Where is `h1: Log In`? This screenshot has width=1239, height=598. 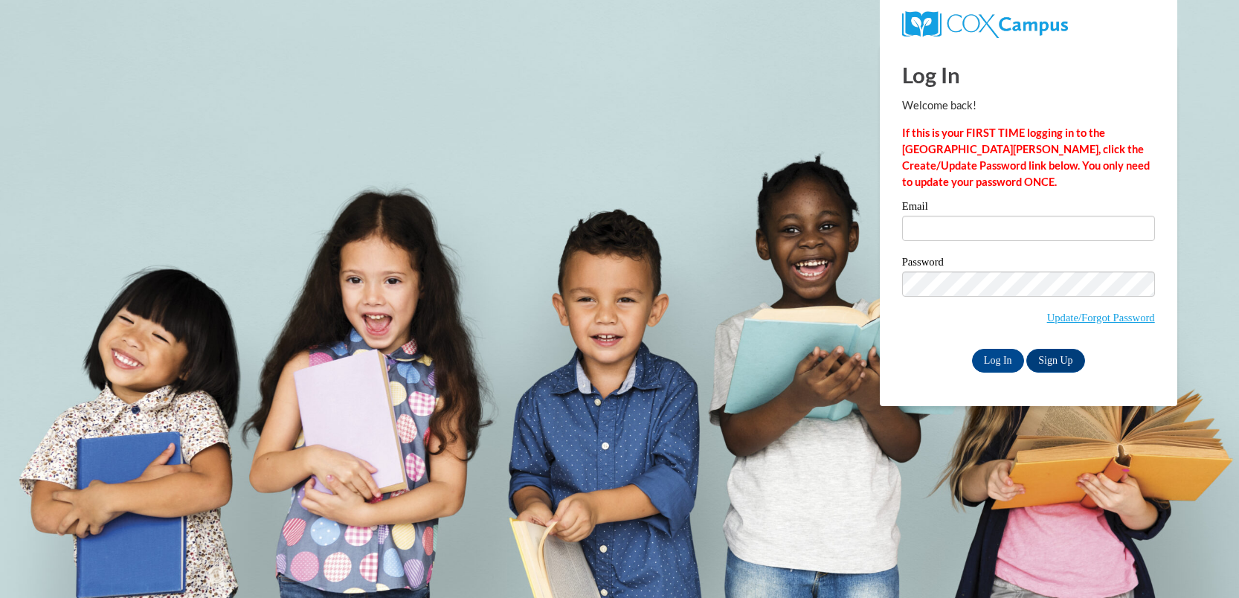 h1: Log In is located at coordinates (1029, 74).